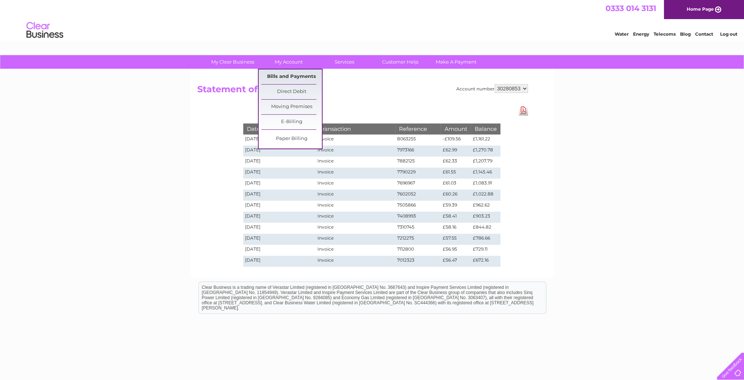 The width and height of the screenshot is (744, 380). I want to click on td: £786.66, so click(486, 239).